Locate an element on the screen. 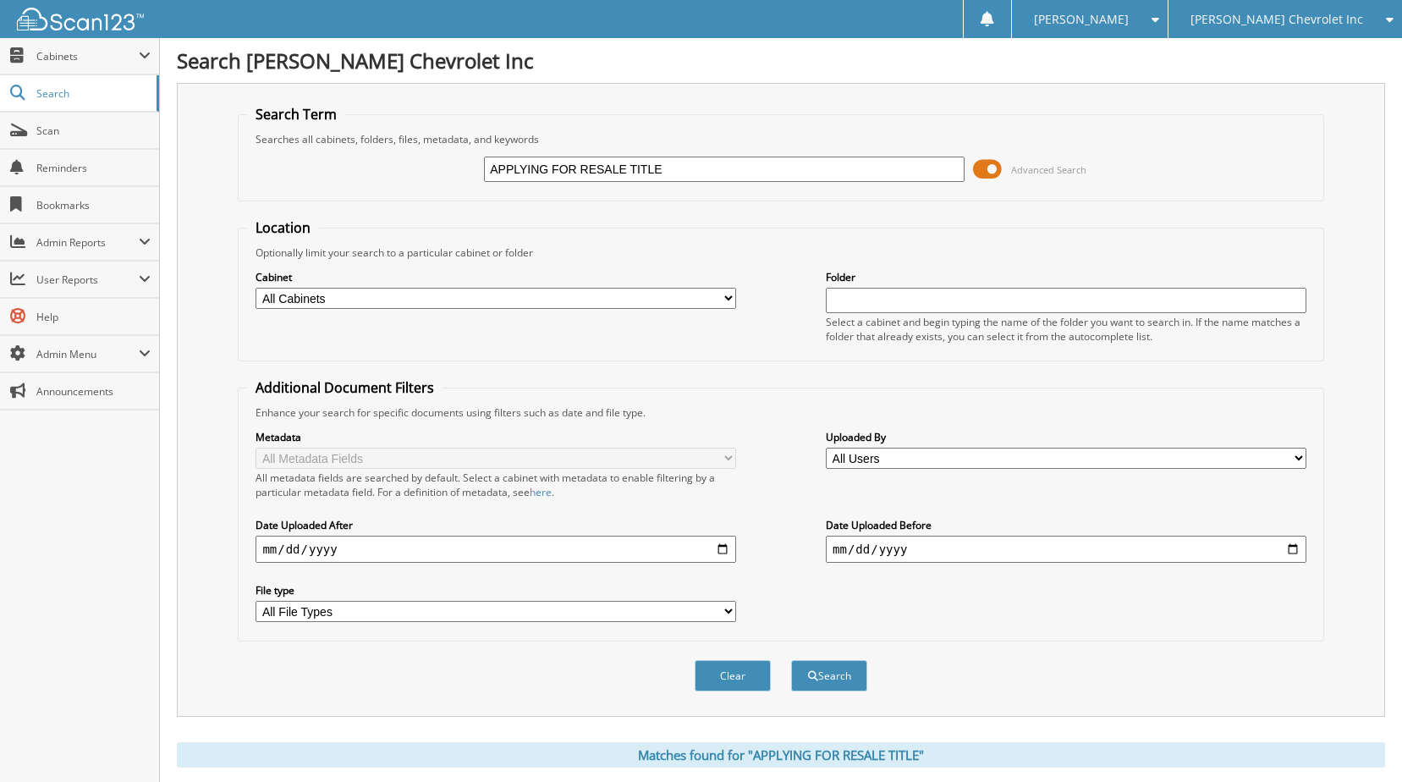 The width and height of the screenshot is (1402, 782). button: Clear is located at coordinates (733, 675).